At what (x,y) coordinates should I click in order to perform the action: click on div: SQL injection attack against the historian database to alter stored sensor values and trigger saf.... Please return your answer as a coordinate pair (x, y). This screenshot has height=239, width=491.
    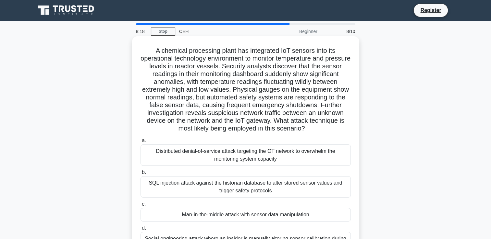
    Looking at the image, I should click on (245, 187).